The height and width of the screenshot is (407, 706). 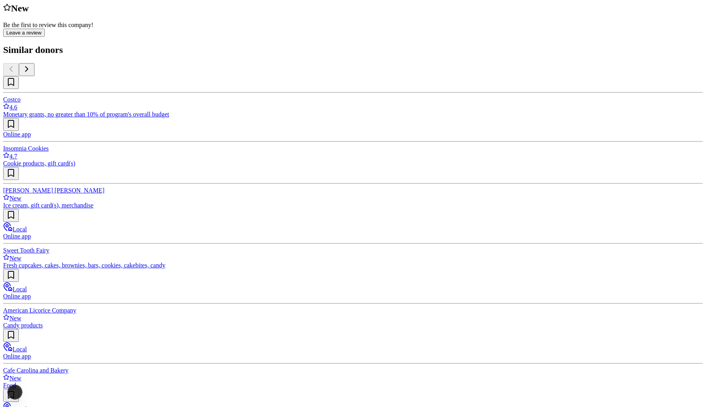 What do you see at coordinates (353, 100) in the screenshot?
I see `div: Costco` at bounding box center [353, 100].